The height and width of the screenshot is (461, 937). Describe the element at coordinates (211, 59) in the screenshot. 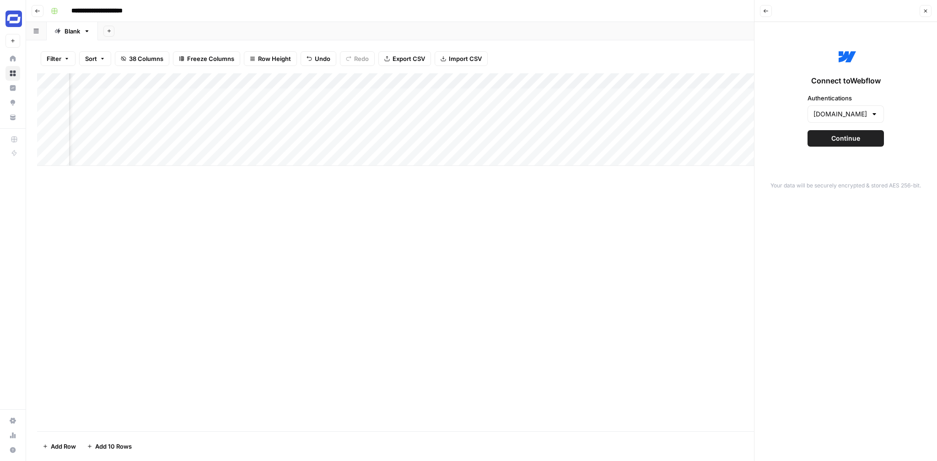

I see `span: Freeze Columns` at that location.